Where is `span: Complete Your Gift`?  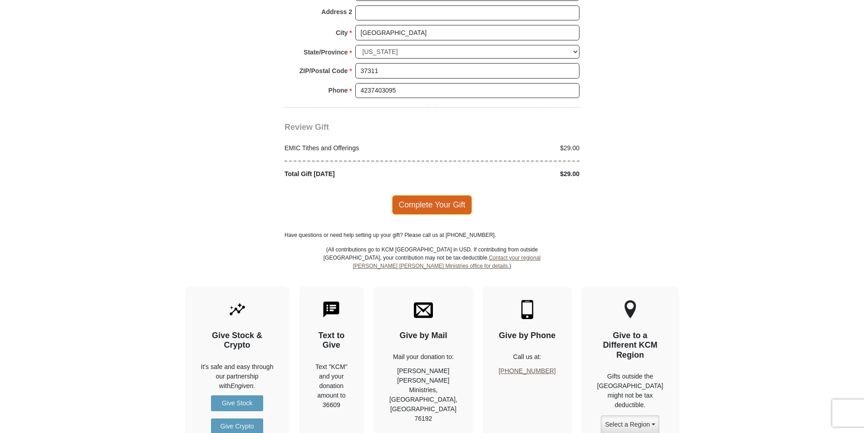 span: Complete Your Gift is located at coordinates (432, 205).